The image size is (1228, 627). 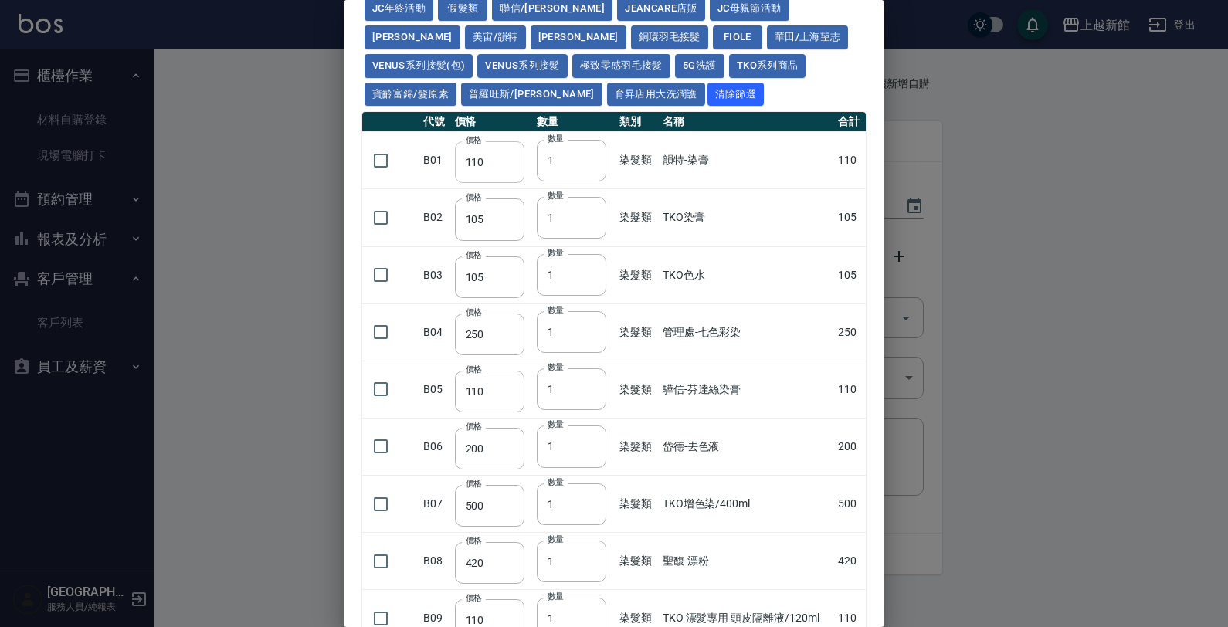 I want to click on td: B06, so click(x=435, y=446).